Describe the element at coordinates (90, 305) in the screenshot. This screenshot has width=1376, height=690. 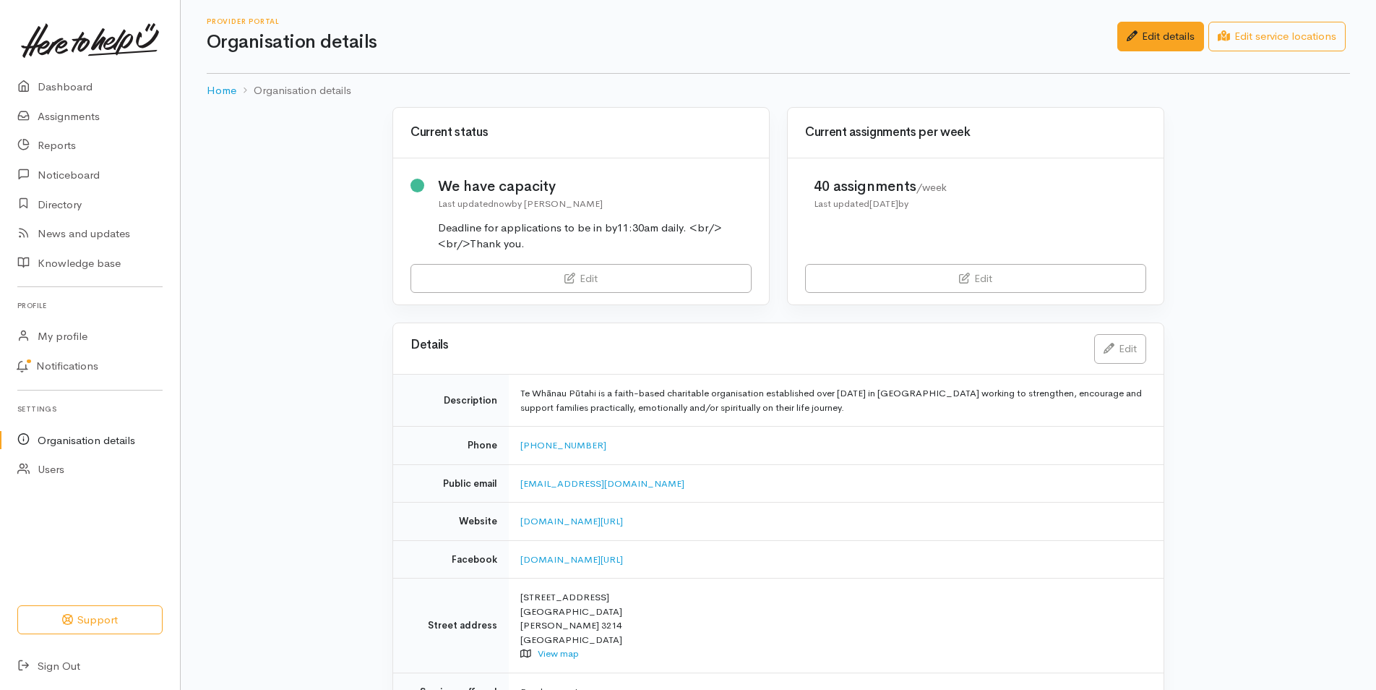
I see `h6: Profile` at that location.